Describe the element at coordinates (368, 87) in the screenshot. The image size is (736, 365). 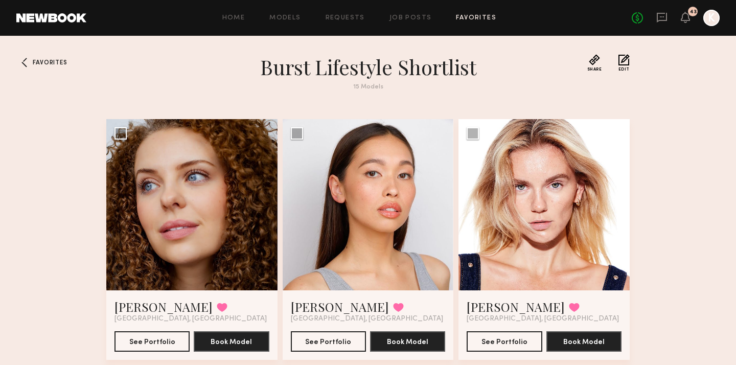
I see `div: 15 Models` at that location.